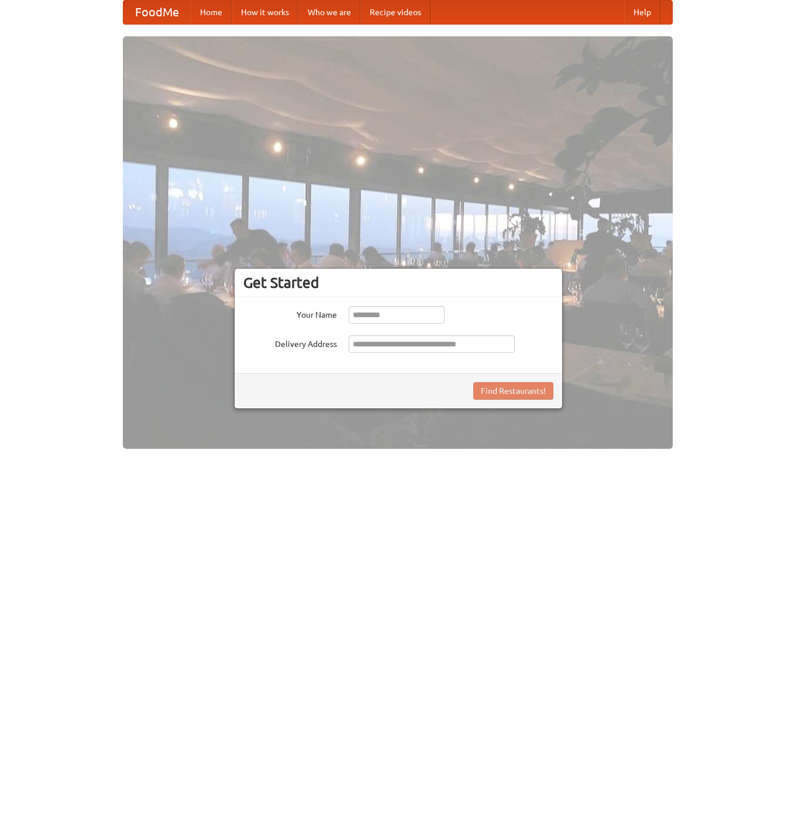 This screenshot has width=795, height=828. Describe the element at coordinates (265, 12) in the screenshot. I see `a: How it works` at that location.